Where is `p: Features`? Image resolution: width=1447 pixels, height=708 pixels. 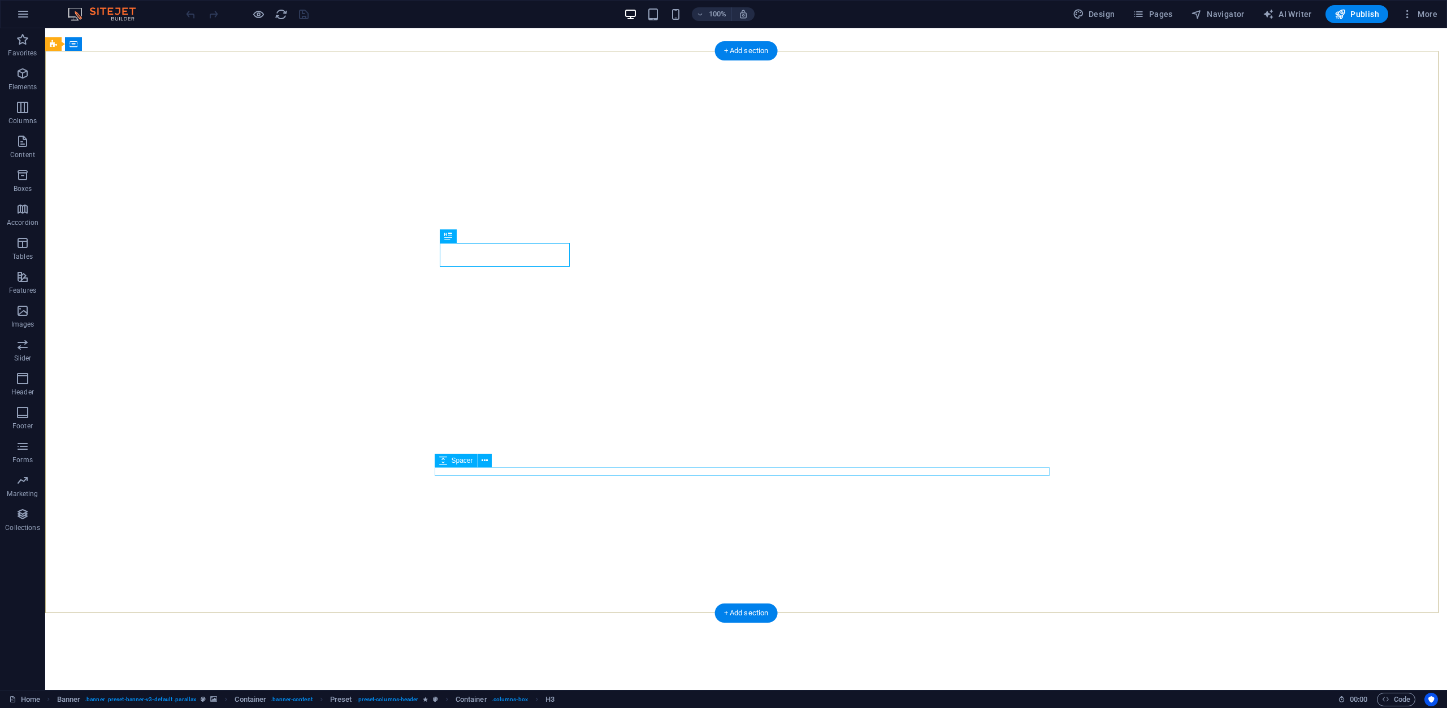
p: Features is located at coordinates (23, 291).